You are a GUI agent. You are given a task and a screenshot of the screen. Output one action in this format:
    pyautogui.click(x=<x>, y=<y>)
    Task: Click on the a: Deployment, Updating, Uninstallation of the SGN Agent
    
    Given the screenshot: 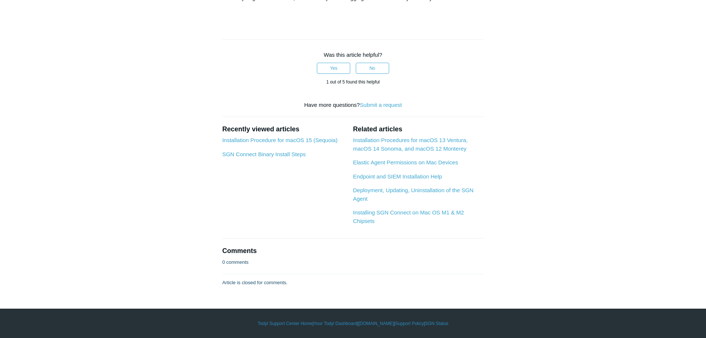 What is the action you would take?
    pyautogui.click(x=413, y=194)
    